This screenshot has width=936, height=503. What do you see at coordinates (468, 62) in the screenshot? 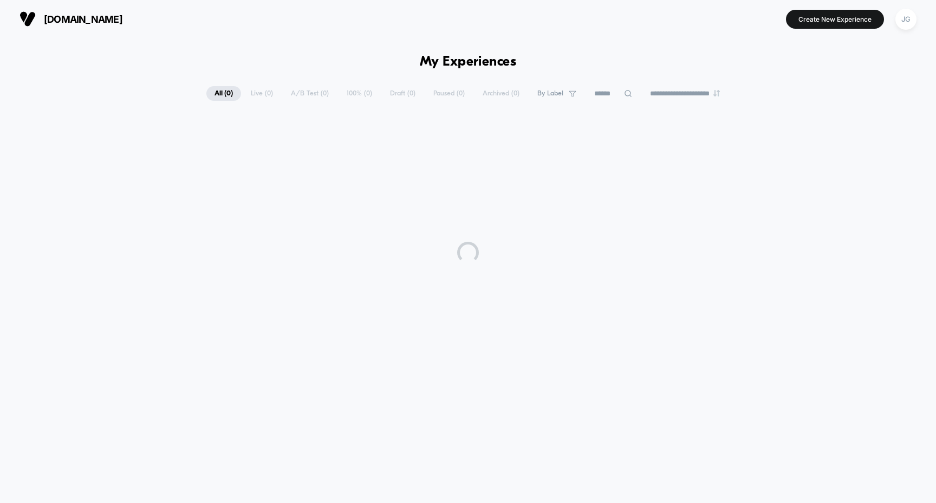
I see `h1: My Experiences` at bounding box center [468, 62].